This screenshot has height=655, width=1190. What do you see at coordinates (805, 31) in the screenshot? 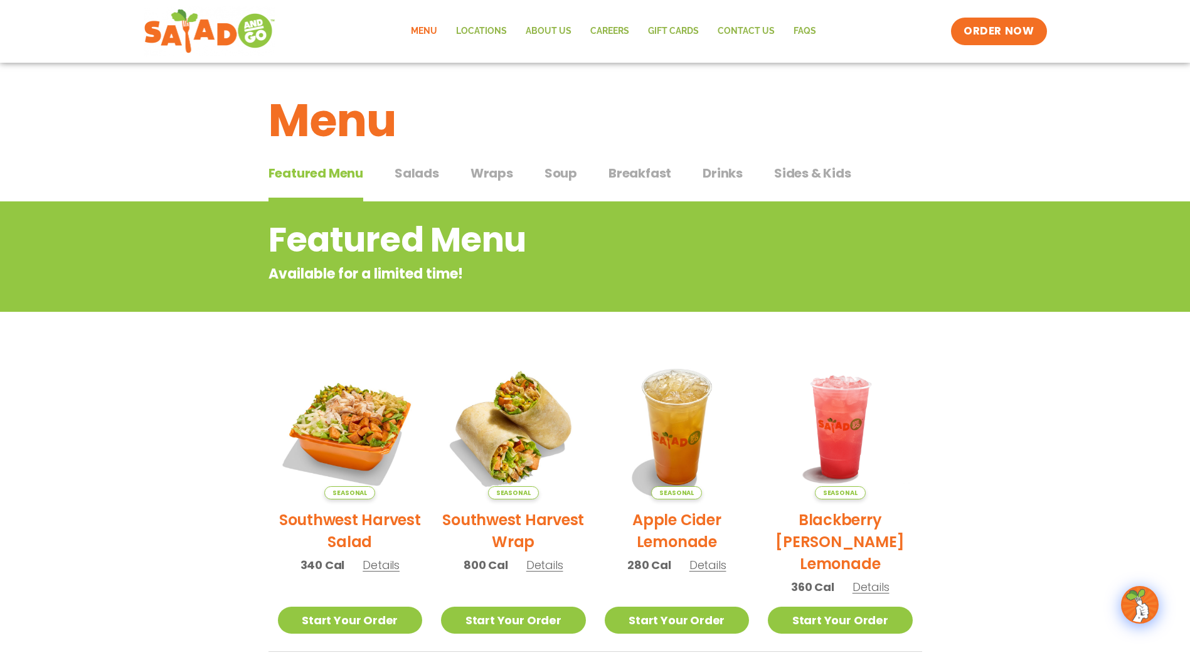
I see `a: FAQs` at bounding box center [805, 31].